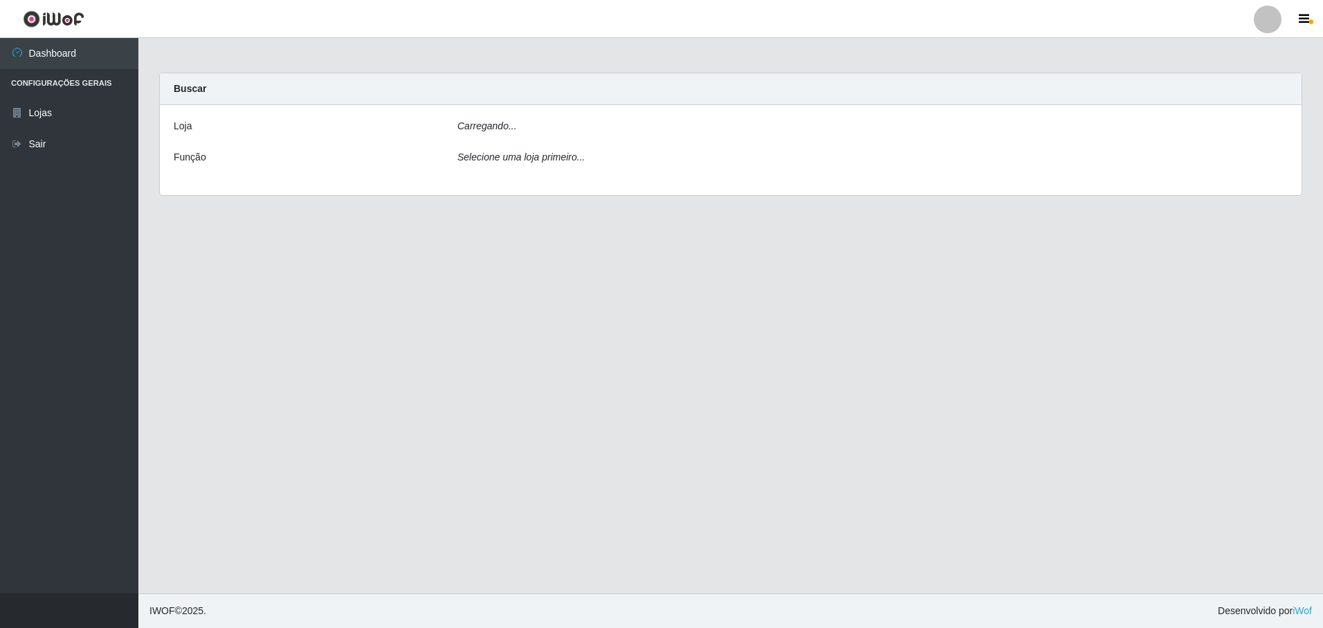 The image size is (1323, 628). I want to click on label: Loja, so click(183, 126).